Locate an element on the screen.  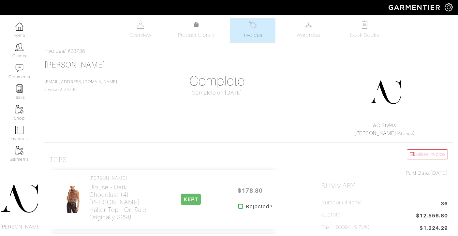
img: DupYt8CPKc6sZyAt3svX5Z74.png is located at coordinates (385, 92).